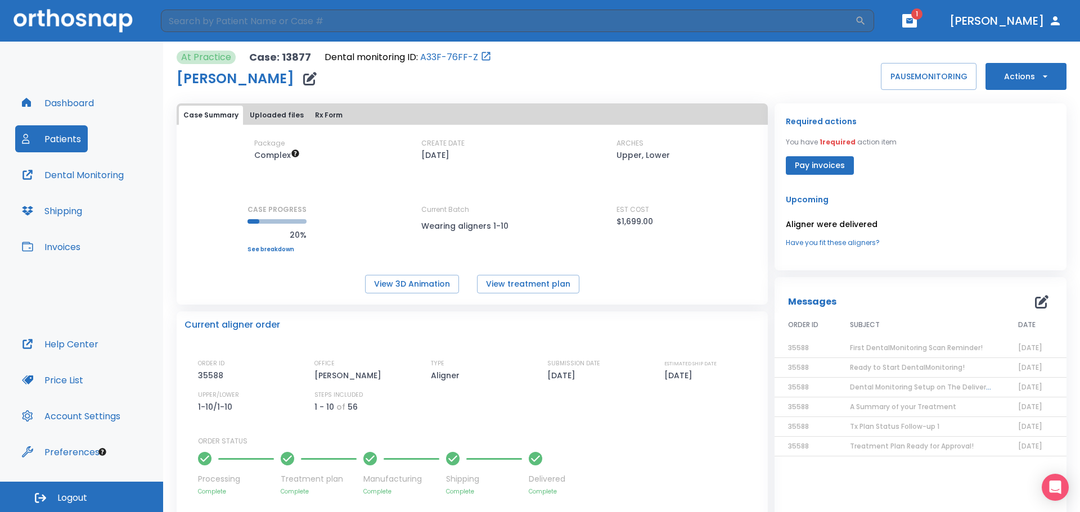 The width and height of the screenshot is (1080, 512). What do you see at coordinates (277, 115) in the screenshot?
I see `button: Uploaded files` at bounding box center [277, 115].